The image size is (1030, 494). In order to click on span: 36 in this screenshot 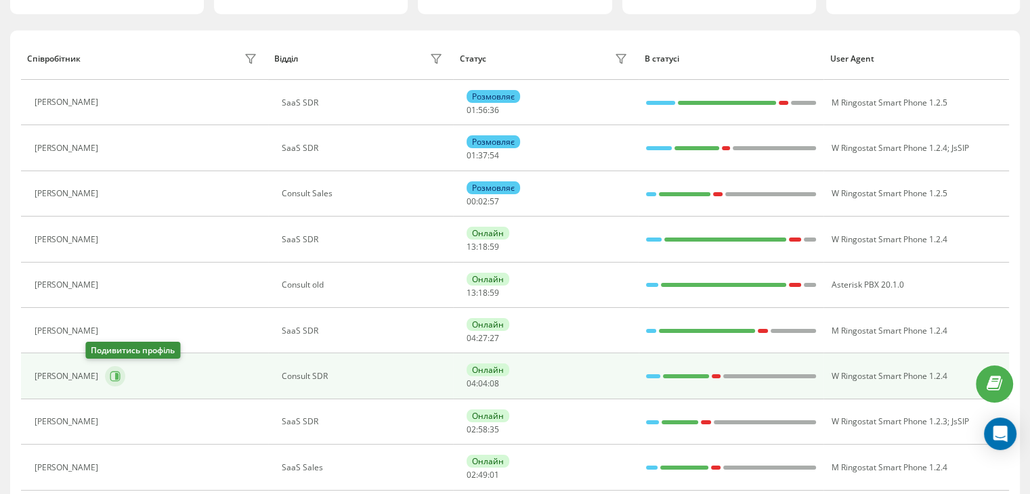, I will do `click(494, 110)`.